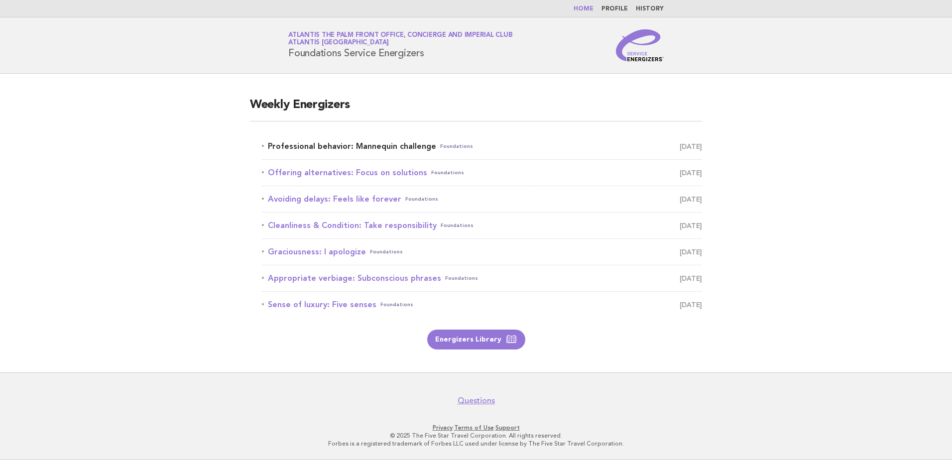  Describe the element at coordinates (476, 444) in the screenshot. I see `p: Forbes is a registered trademark of Forbes LLC used under license by The Five Star Travel Corpora...` at that location.